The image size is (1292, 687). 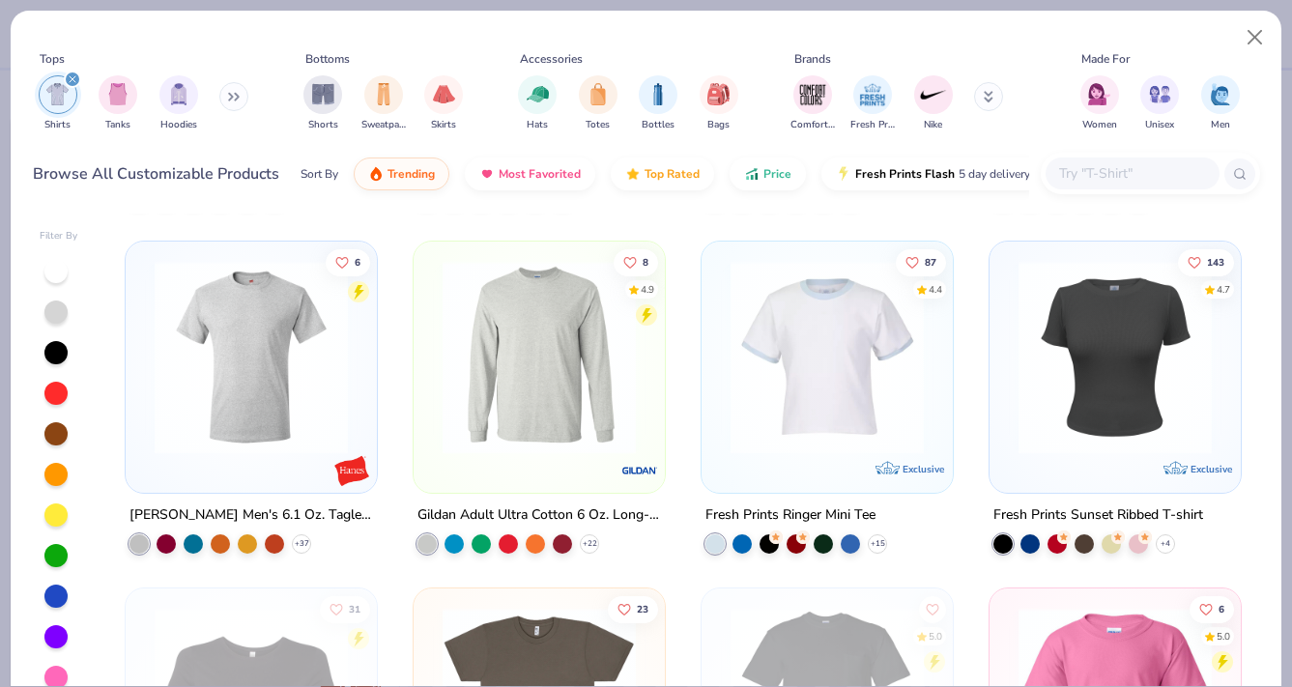 What do you see at coordinates (598, 103) in the screenshot?
I see `div: filter for Totes` at bounding box center [598, 103].